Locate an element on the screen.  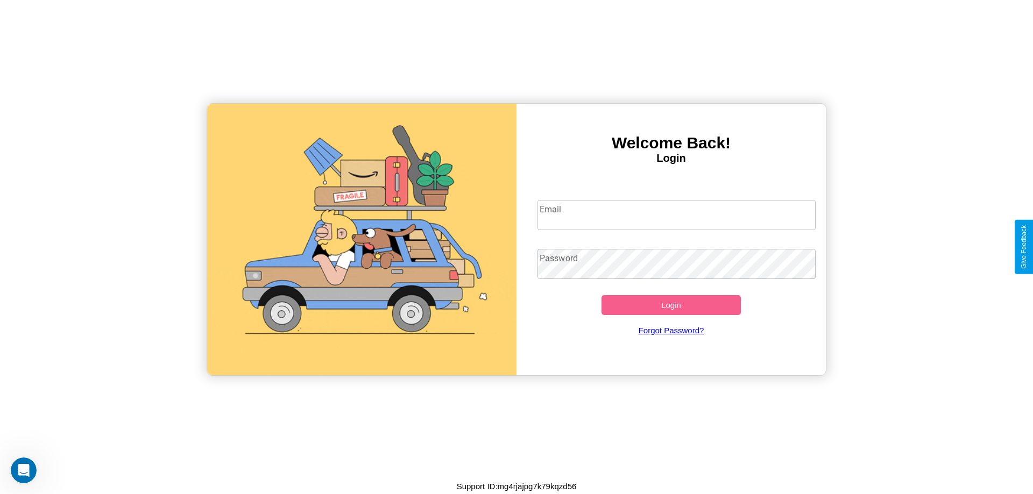
a: Forgot Password? is located at coordinates (671, 330).